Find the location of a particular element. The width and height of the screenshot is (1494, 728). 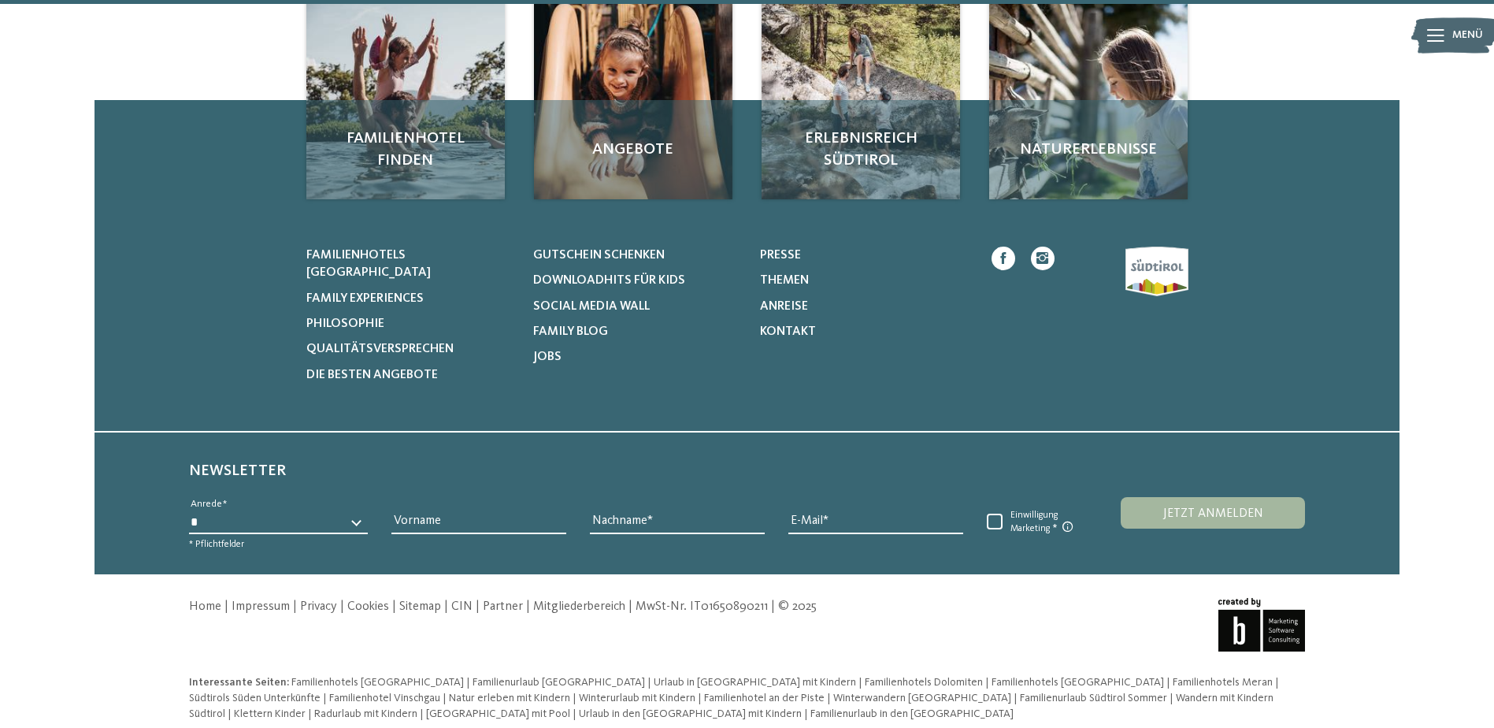

a: Downloadhits für Kids is located at coordinates (636, 280).